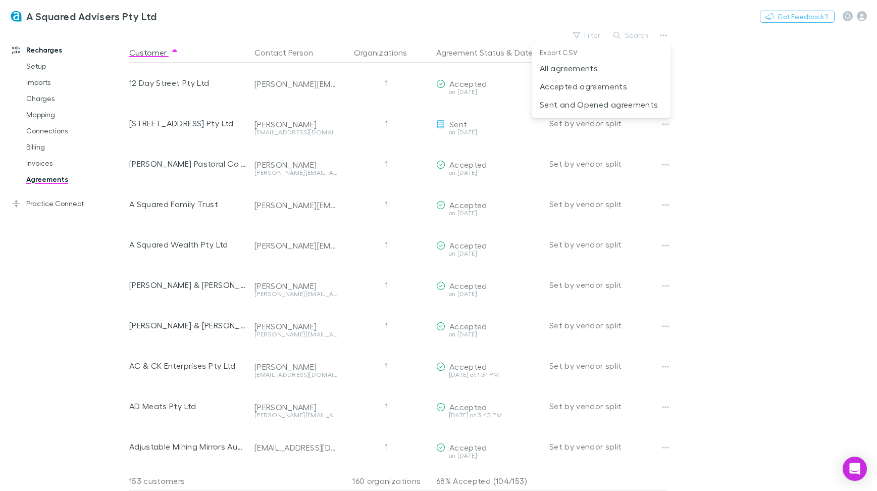 This screenshot has height=491, width=877. Describe the element at coordinates (601, 68) in the screenshot. I see `li: All agreements` at that location.